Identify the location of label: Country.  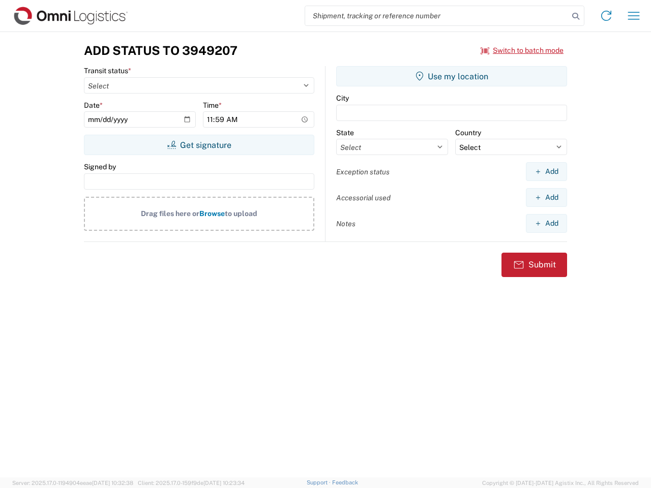
(468, 133).